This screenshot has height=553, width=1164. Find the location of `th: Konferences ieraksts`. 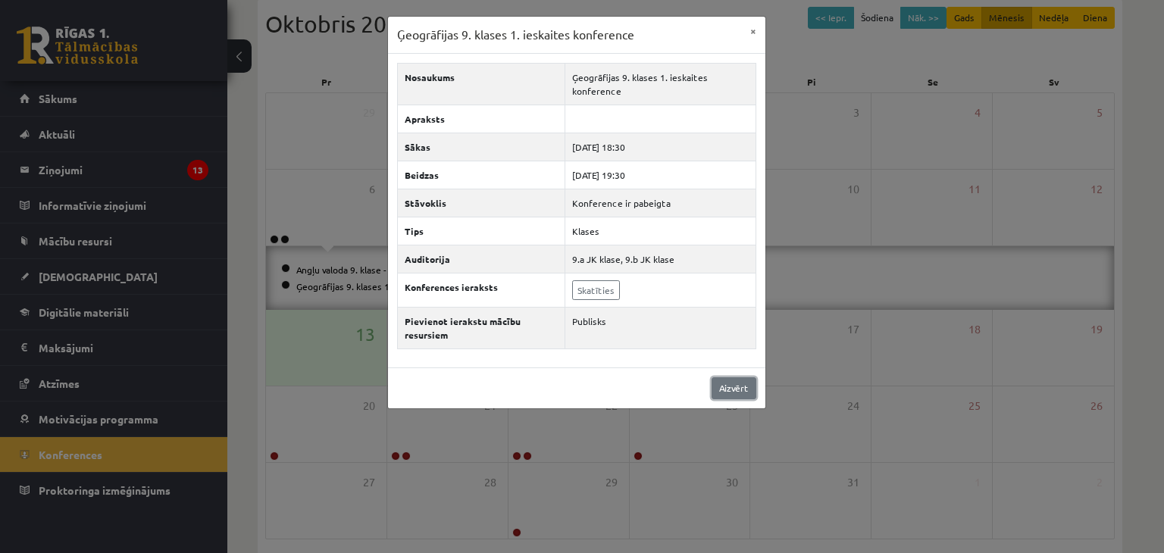

th: Konferences ieraksts is located at coordinates (480, 289).